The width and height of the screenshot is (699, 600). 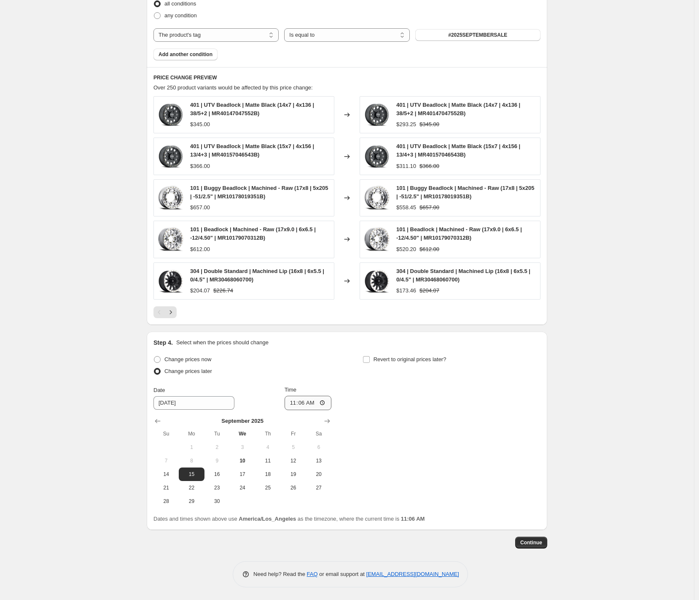 What do you see at coordinates (406, 124) in the screenshot?
I see `div: $293.25` at bounding box center [406, 124].